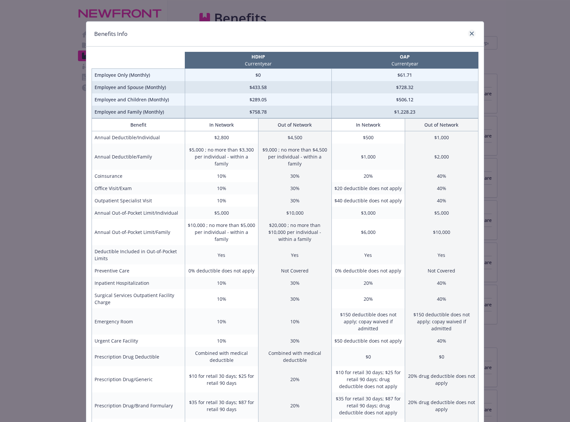 This screenshot has height=422, width=570. I want to click on td: Surgical Services Outpatient Facility Charge, so click(138, 298).